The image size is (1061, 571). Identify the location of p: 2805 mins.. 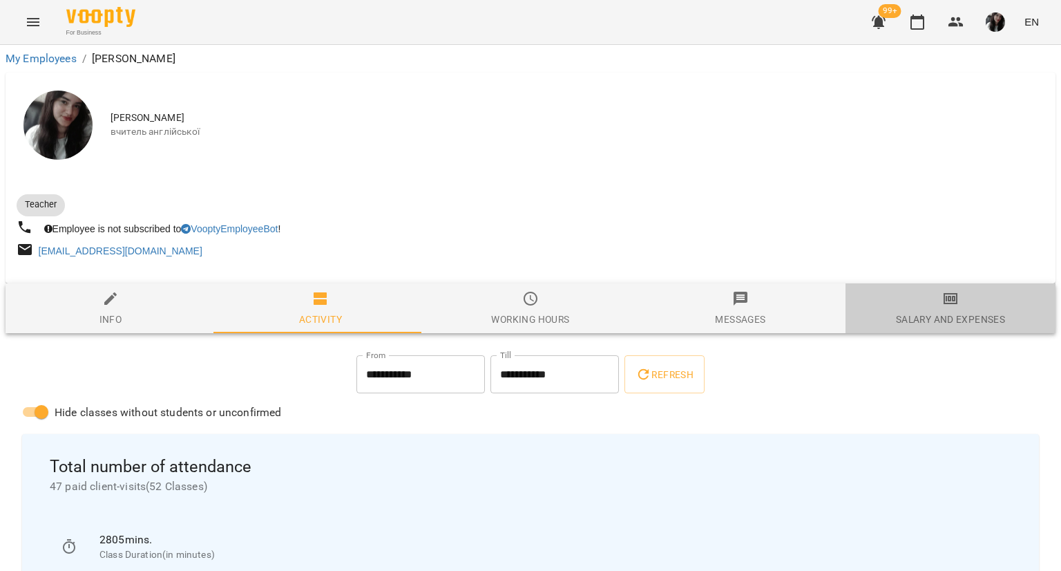
(550, 540).